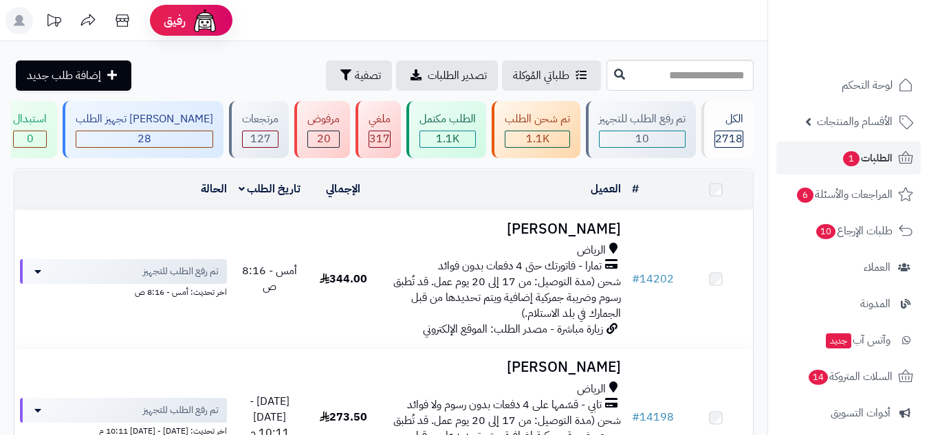 This screenshot has height=435, width=929. I want to click on a: الإجمالي, so click(343, 189).